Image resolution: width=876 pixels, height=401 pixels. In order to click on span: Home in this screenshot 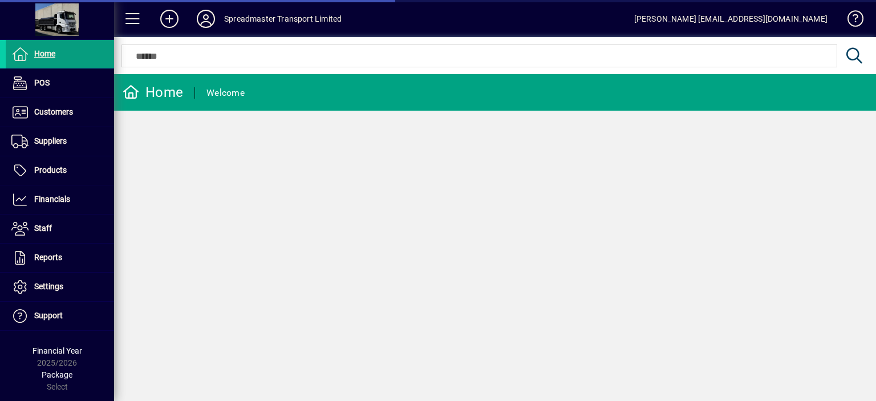, I will do `click(44, 54)`.